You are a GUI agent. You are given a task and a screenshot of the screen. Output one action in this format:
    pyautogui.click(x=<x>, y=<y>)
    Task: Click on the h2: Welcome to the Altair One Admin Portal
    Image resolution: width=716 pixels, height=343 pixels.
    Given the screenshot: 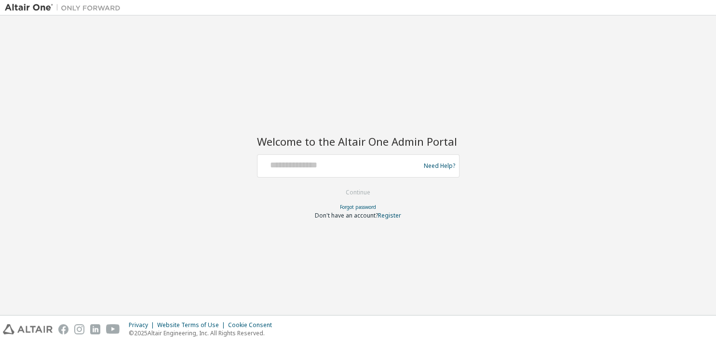 What is the action you would take?
    pyautogui.click(x=358, y=141)
    